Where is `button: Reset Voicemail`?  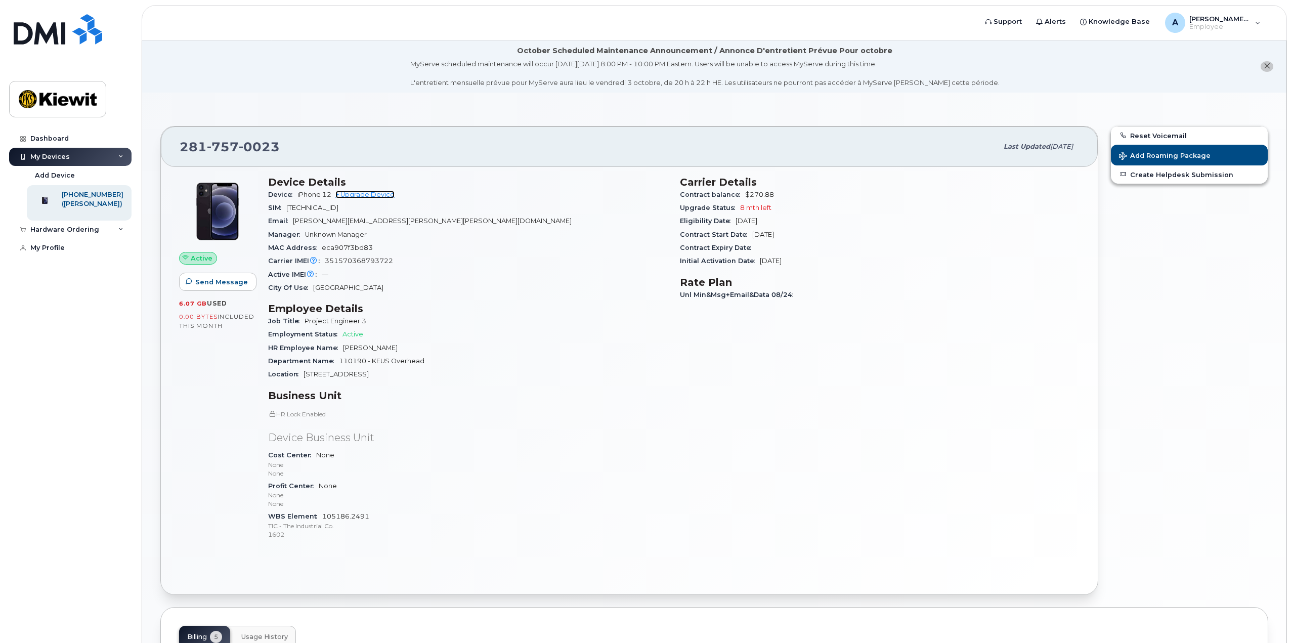 button: Reset Voicemail is located at coordinates (1189, 136).